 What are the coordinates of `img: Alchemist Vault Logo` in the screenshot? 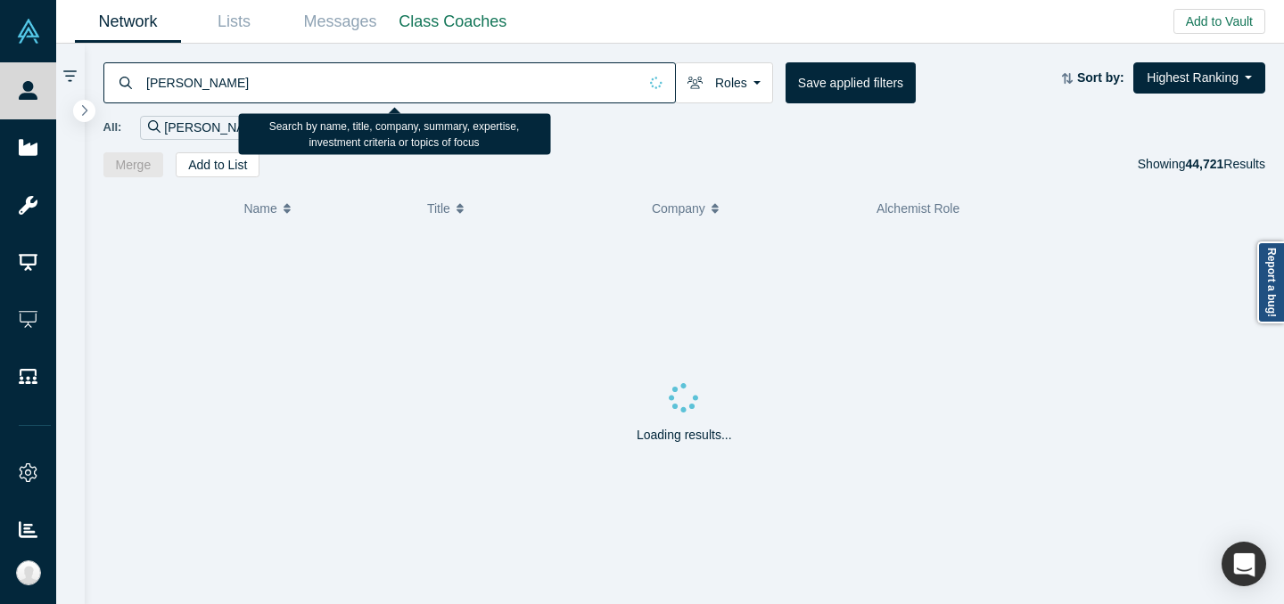 It's located at (29, 31).